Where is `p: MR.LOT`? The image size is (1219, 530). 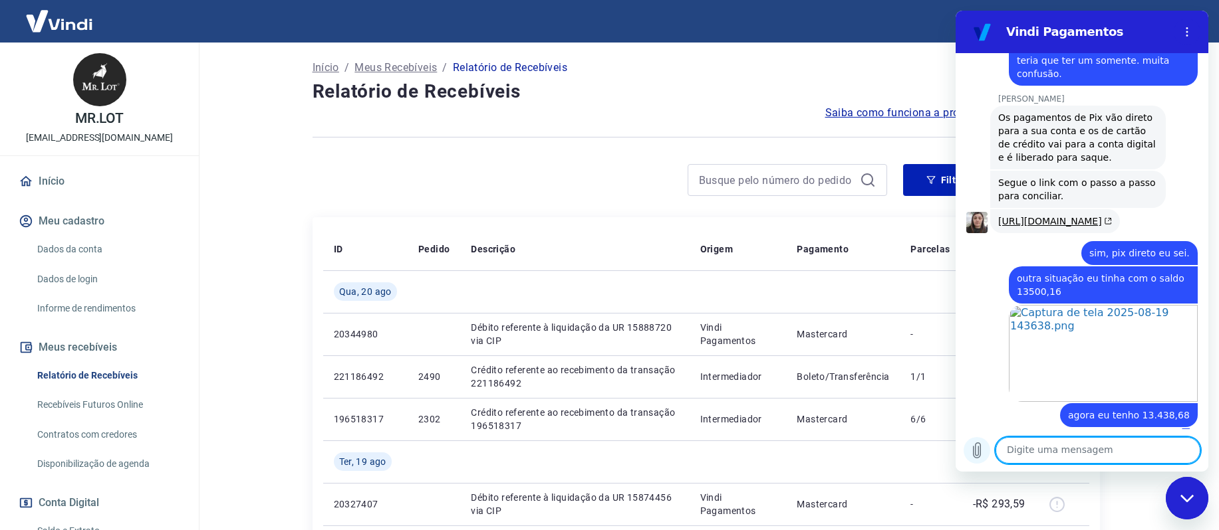 p: MR.LOT is located at coordinates (100, 118).